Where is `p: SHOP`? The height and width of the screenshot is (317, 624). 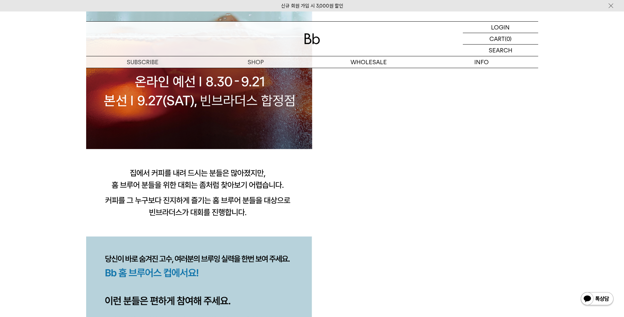 p: SHOP is located at coordinates (255, 62).